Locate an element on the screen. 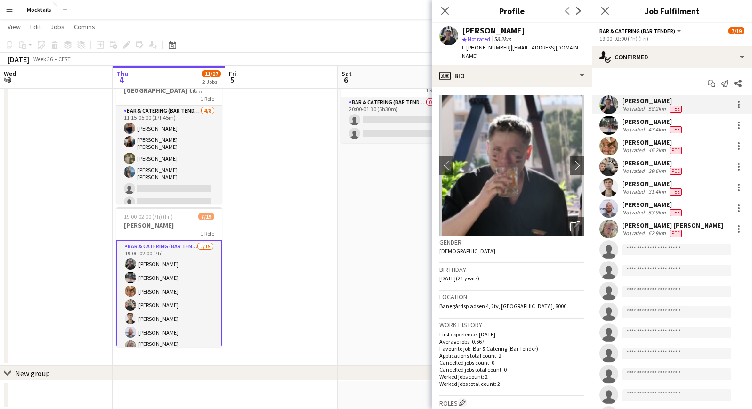  h3: Work history is located at coordinates (512, 325).